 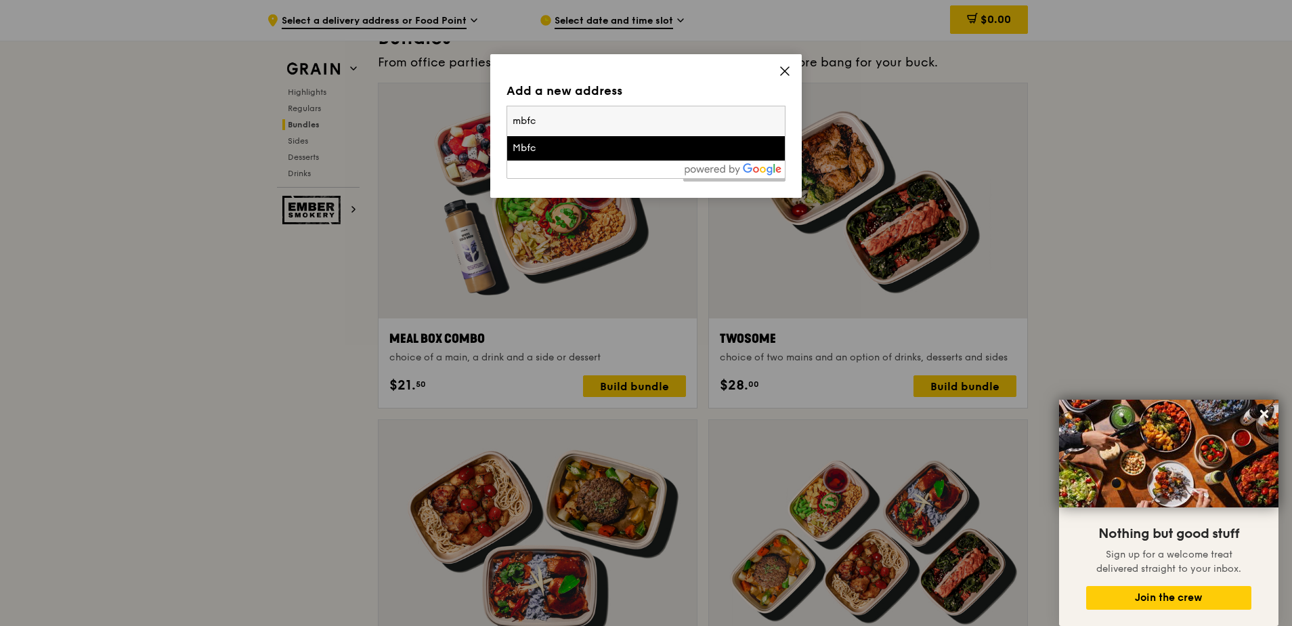 I want to click on img: powered-by-google.60e8a832.png, so click(x=733, y=169).